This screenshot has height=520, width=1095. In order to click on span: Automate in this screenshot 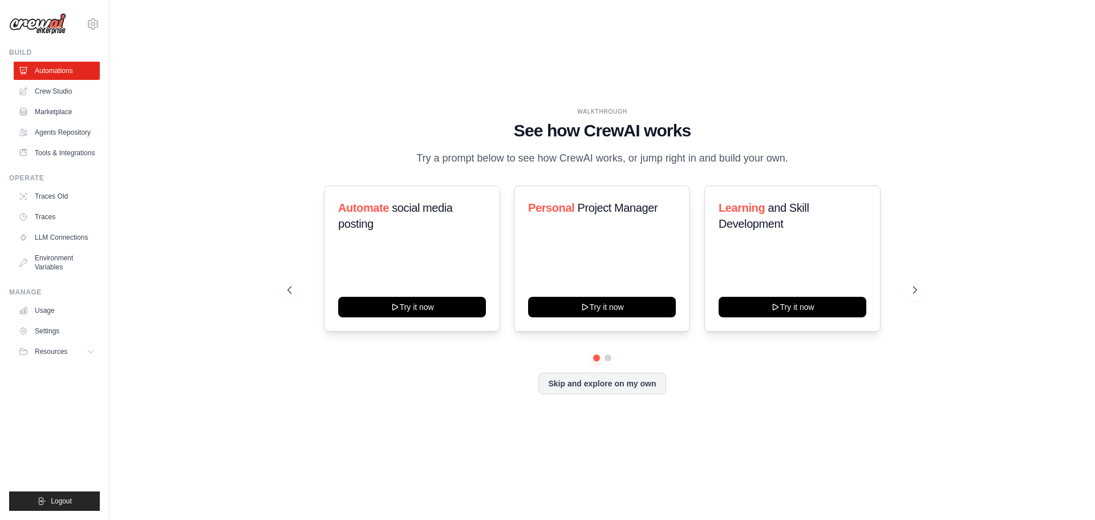, I will do `click(363, 208)`.